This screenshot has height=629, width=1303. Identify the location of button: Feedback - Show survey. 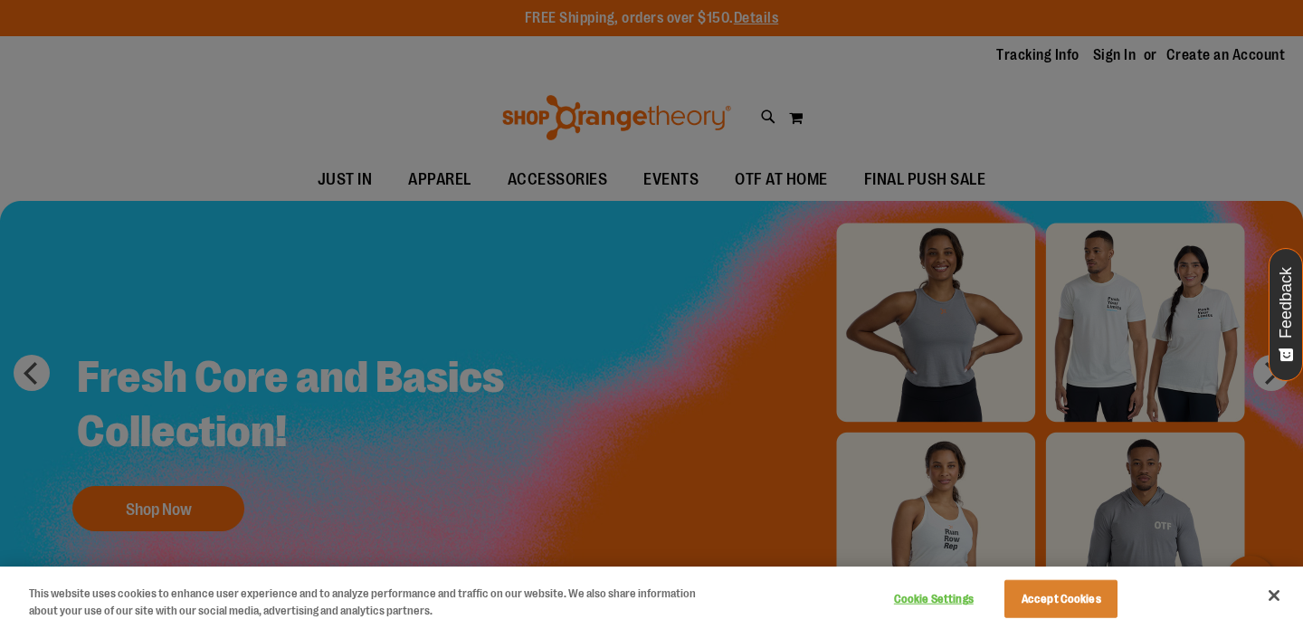
(1286, 314).